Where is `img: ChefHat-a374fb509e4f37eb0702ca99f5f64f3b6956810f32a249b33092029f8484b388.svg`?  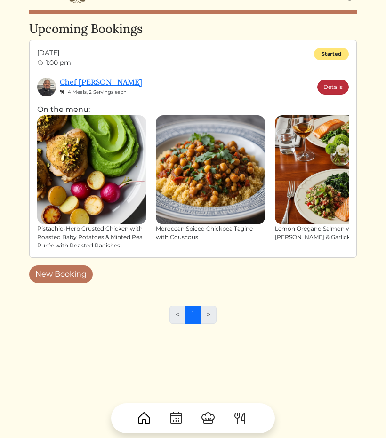 img: ChefHat-a374fb509e4f37eb0702ca99f5f64f3b6956810f32a249b33092029f8484b388.svg is located at coordinates (208, 419).